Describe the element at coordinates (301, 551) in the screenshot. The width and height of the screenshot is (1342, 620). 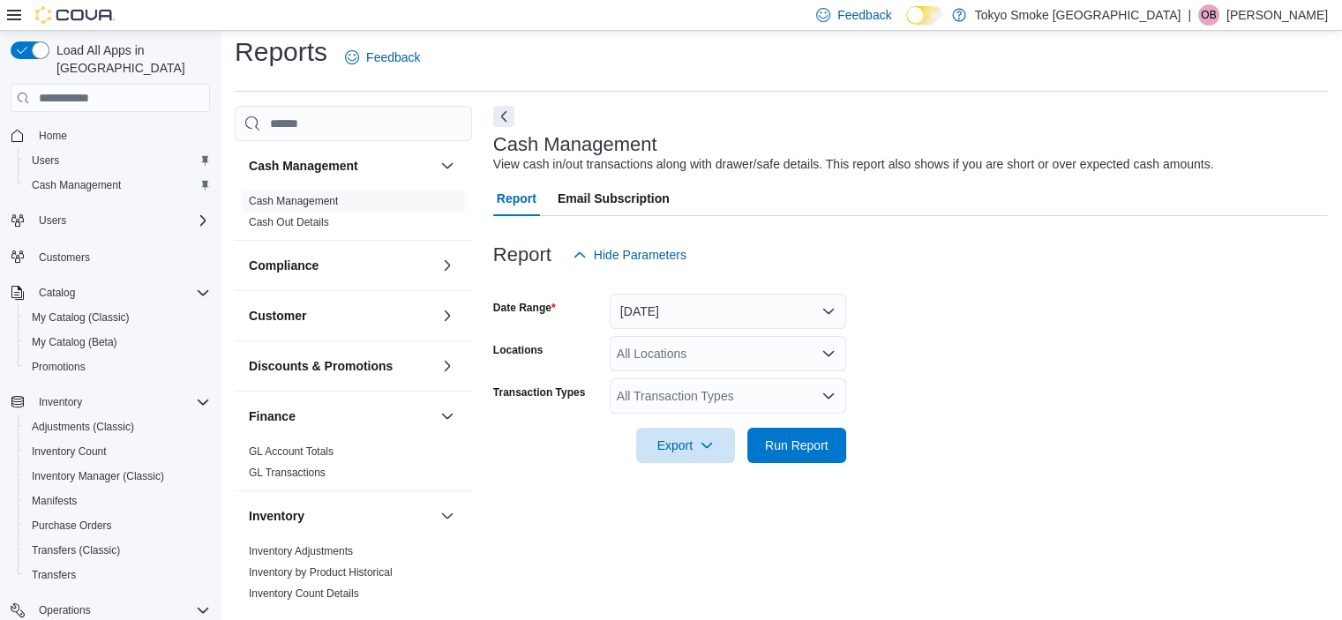
I see `a: Inventory Adjustments` at that location.